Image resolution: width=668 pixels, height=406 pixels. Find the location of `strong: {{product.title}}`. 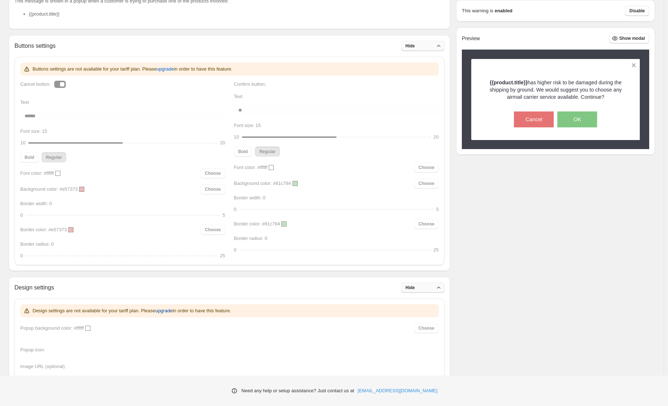

strong: {{product.title}} is located at coordinates (509, 82).